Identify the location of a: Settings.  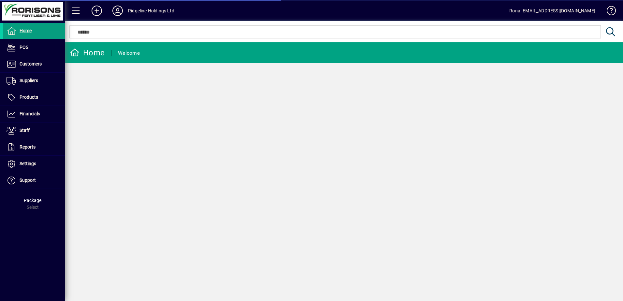
(34, 164).